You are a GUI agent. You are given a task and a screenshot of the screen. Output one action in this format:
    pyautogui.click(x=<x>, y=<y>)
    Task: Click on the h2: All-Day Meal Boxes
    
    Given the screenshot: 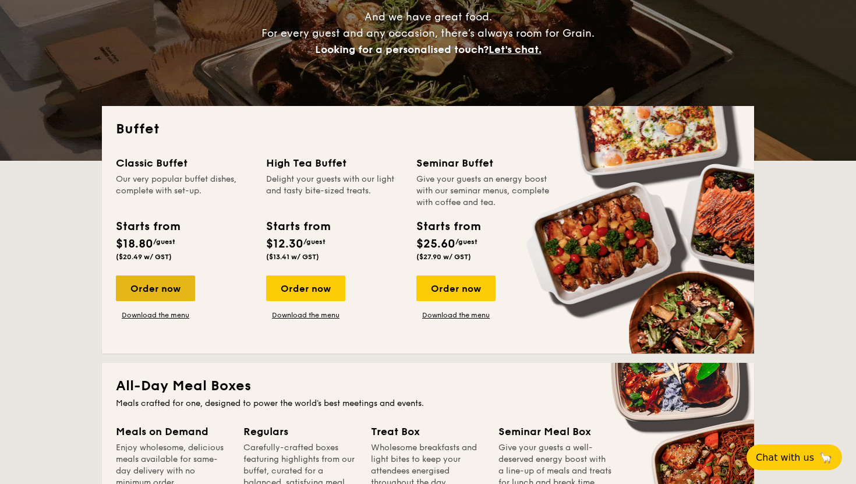 What is the action you would take?
    pyautogui.click(x=428, y=386)
    